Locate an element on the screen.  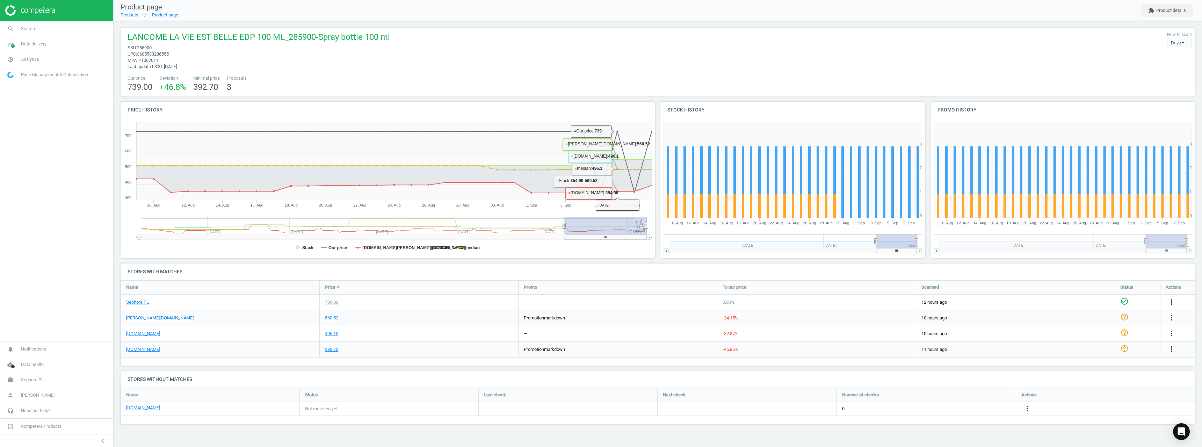
span: Data health is located at coordinates (32, 365).